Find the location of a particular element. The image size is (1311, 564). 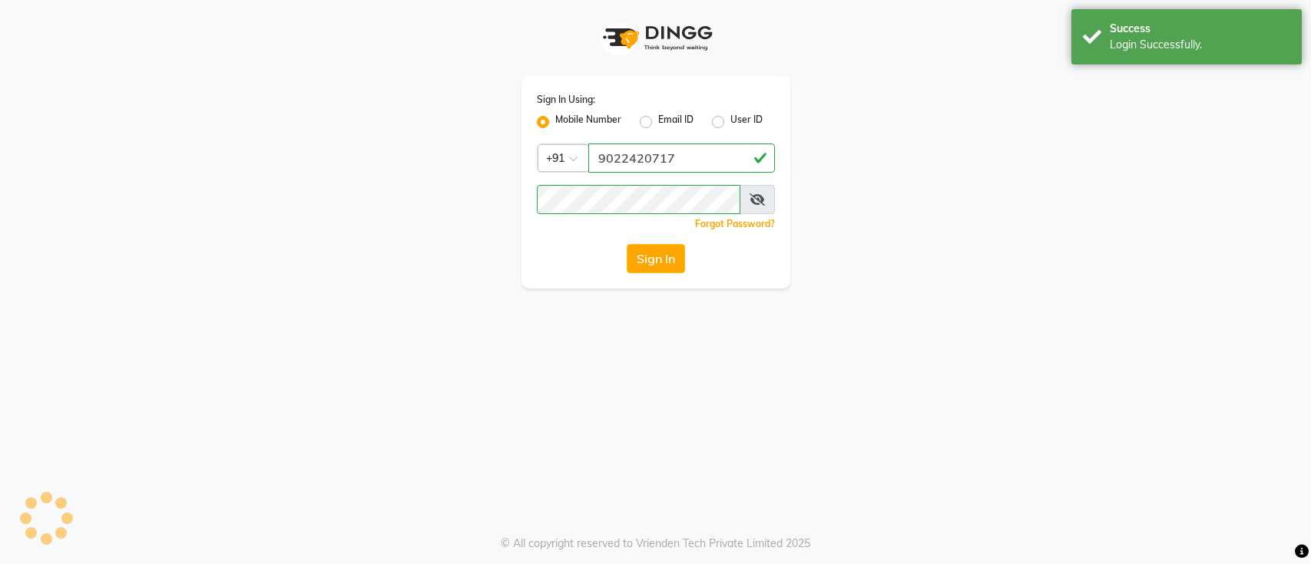

label: Email ID is located at coordinates (676, 122).